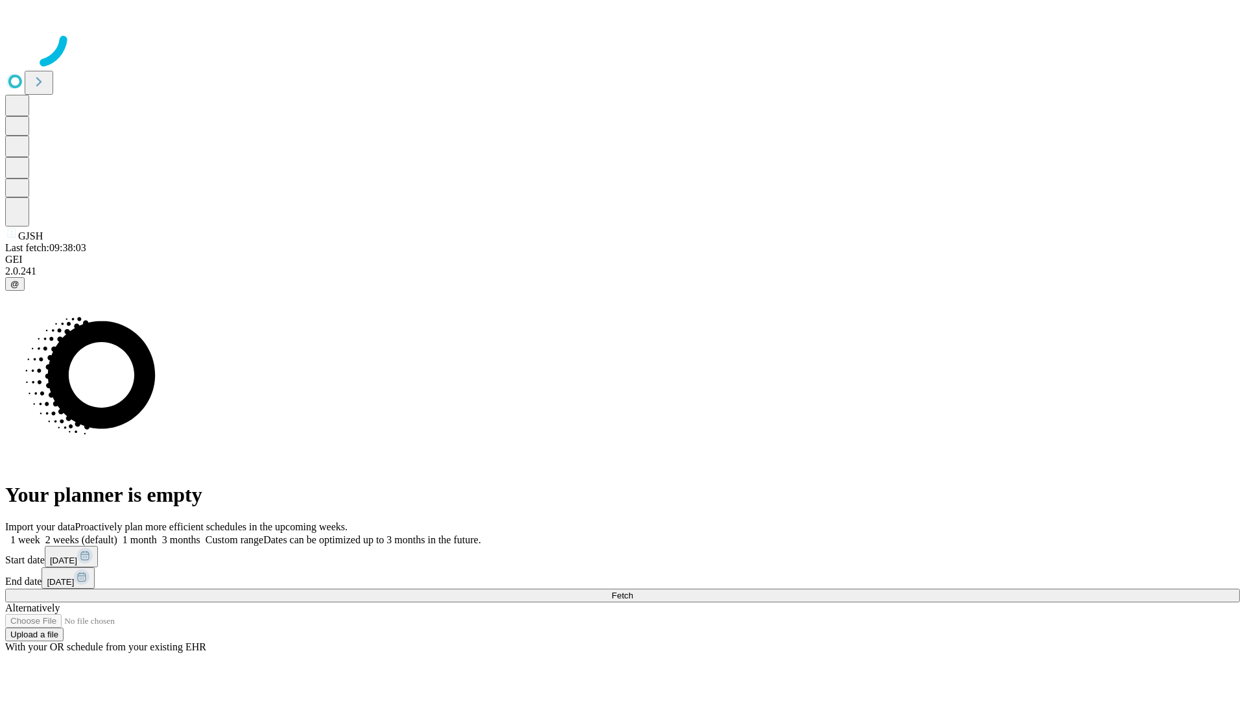  What do you see at coordinates (623, 556) in the screenshot?
I see `div: Start date` at bounding box center [623, 556].